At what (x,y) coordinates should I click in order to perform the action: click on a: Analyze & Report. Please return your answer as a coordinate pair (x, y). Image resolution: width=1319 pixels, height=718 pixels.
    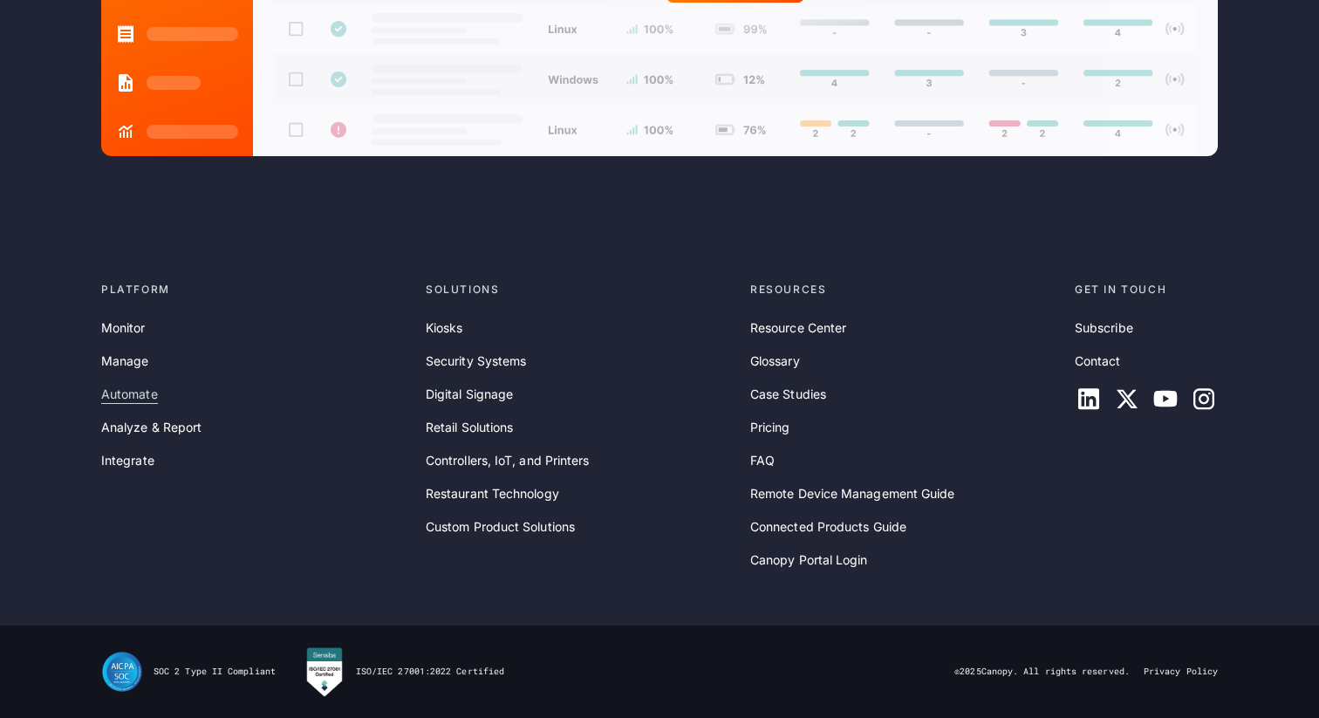
    Looking at the image, I should click on (151, 427).